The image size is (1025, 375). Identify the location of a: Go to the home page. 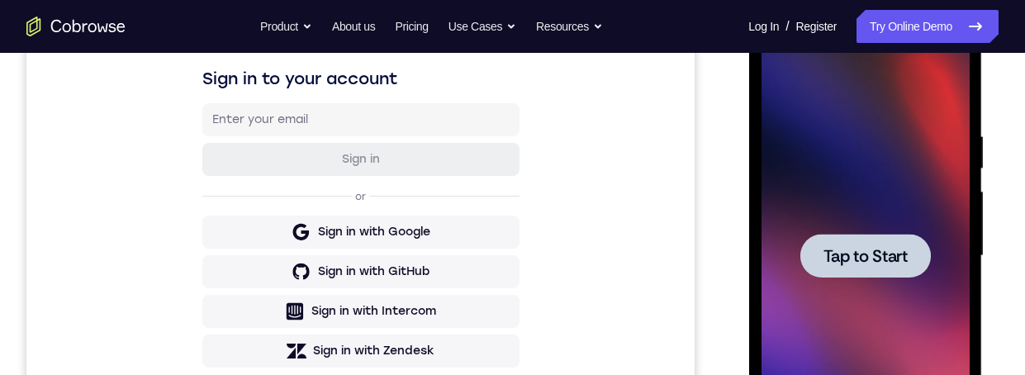
(76, 26).